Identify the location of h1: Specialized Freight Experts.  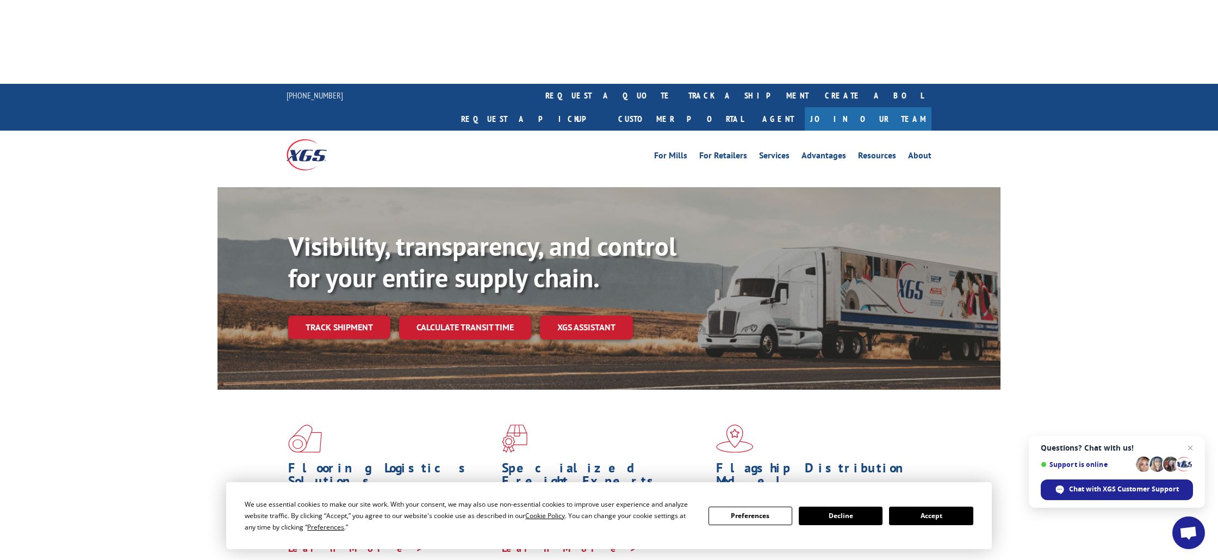
(605, 477).